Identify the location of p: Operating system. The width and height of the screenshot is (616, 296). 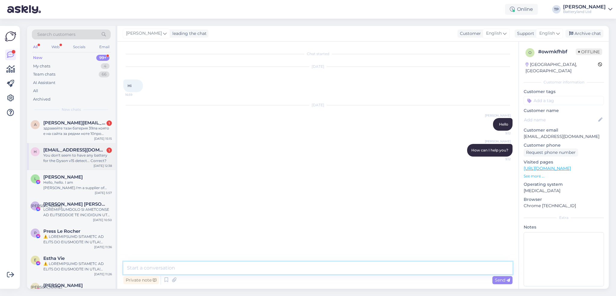
(564, 184).